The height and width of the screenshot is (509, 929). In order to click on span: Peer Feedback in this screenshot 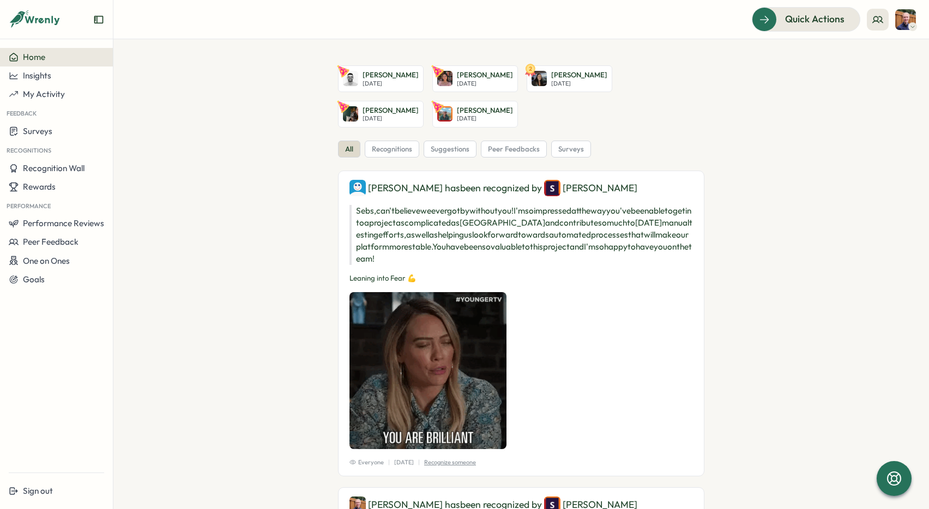, I will do `click(51, 242)`.